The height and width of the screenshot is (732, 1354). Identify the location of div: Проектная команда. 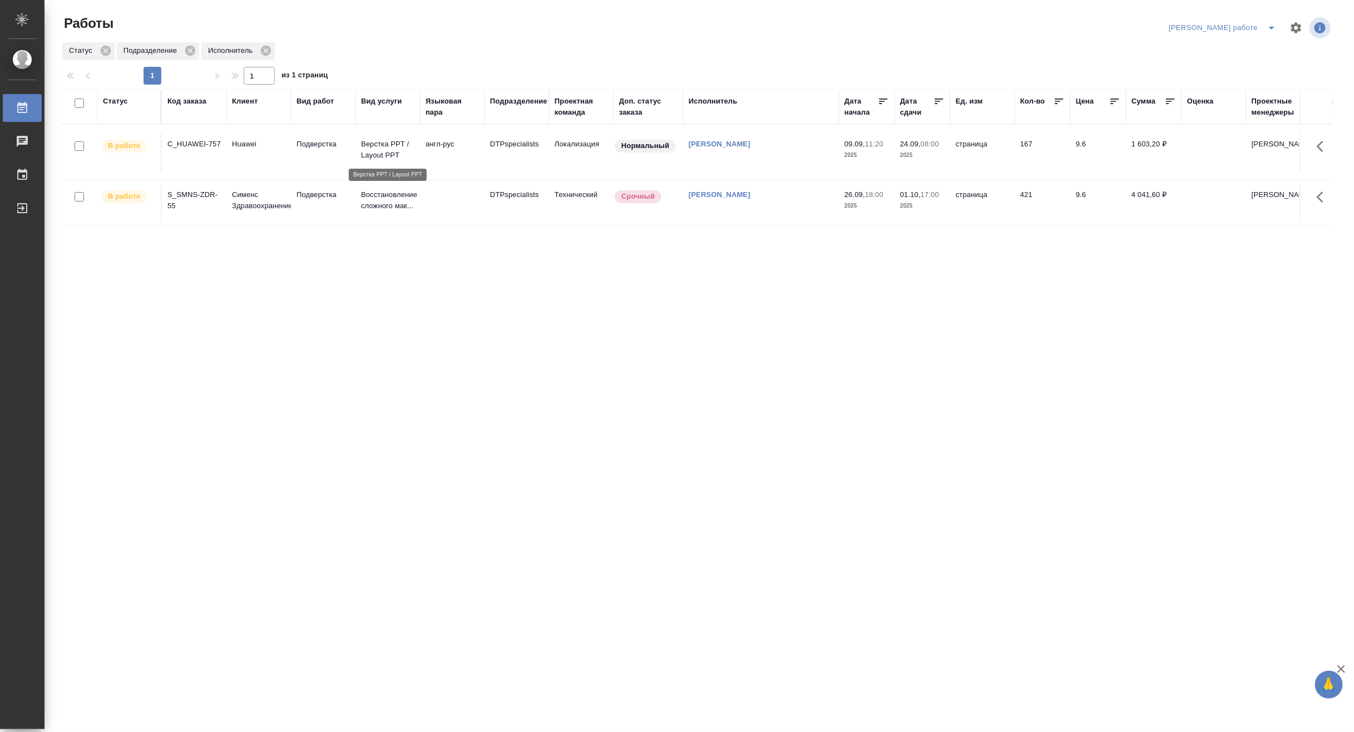
(581, 107).